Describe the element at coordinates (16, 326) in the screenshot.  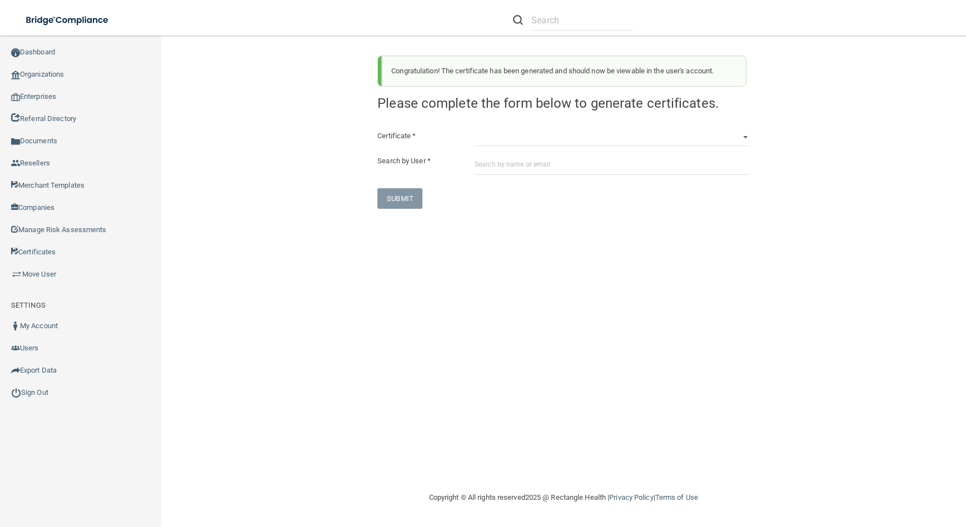
I see `img: ic_user_dark.df1a06c3.png` at that location.